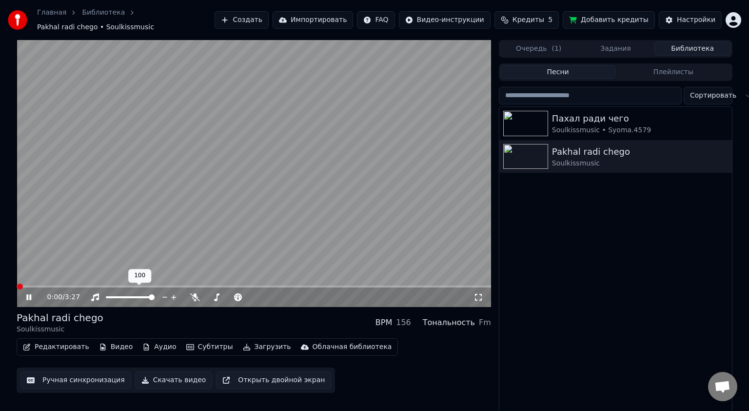  I want to click on a: Открытый чат, so click(723, 386).